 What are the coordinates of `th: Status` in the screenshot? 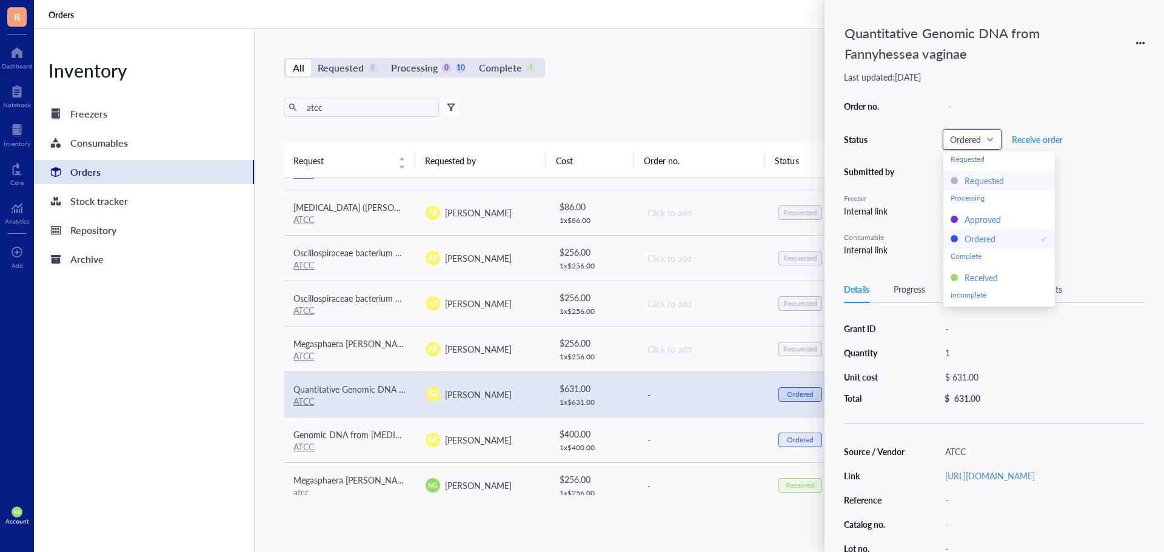 It's located at (809, 161).